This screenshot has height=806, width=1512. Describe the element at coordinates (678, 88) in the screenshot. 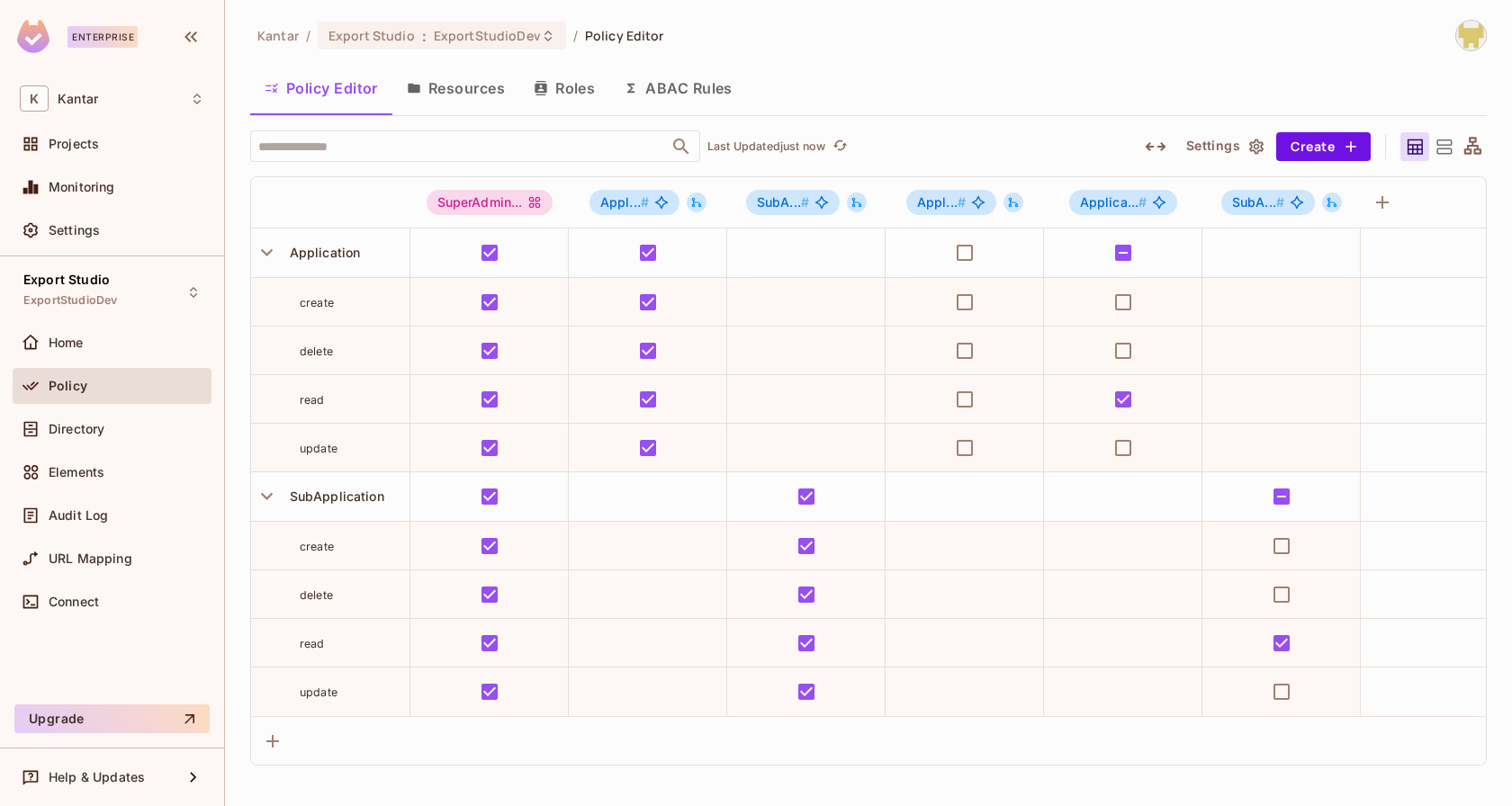

I see `button: ABAC Rules` at that location.